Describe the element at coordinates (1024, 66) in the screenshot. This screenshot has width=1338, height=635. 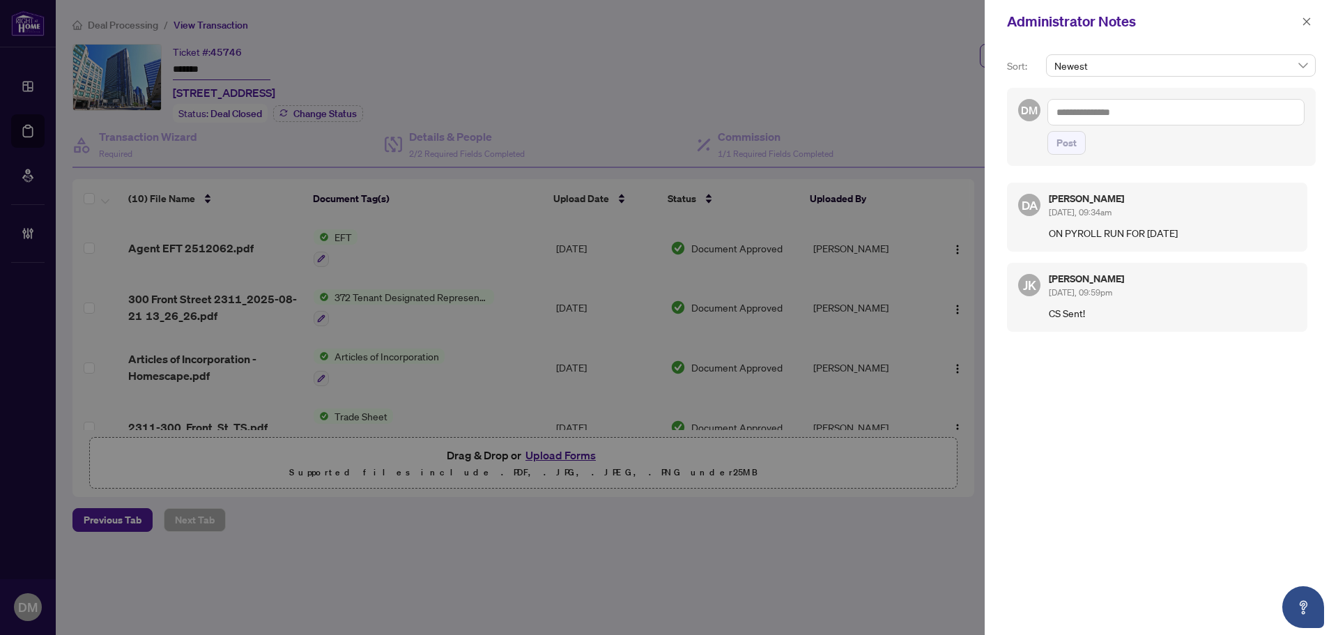
I see `p: Sort:` at that location.